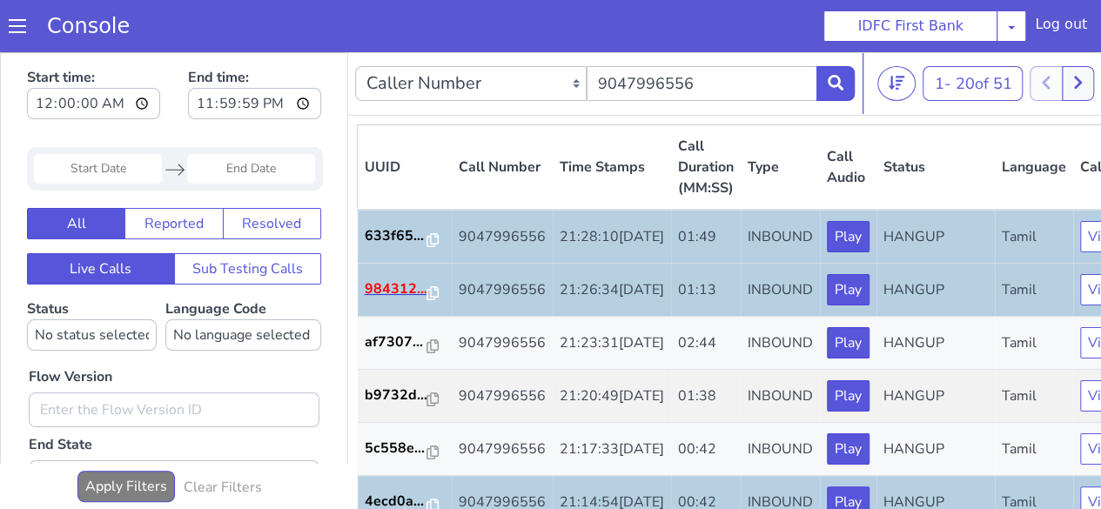  I want to click on button: Apply Filters, so click(126, 434).